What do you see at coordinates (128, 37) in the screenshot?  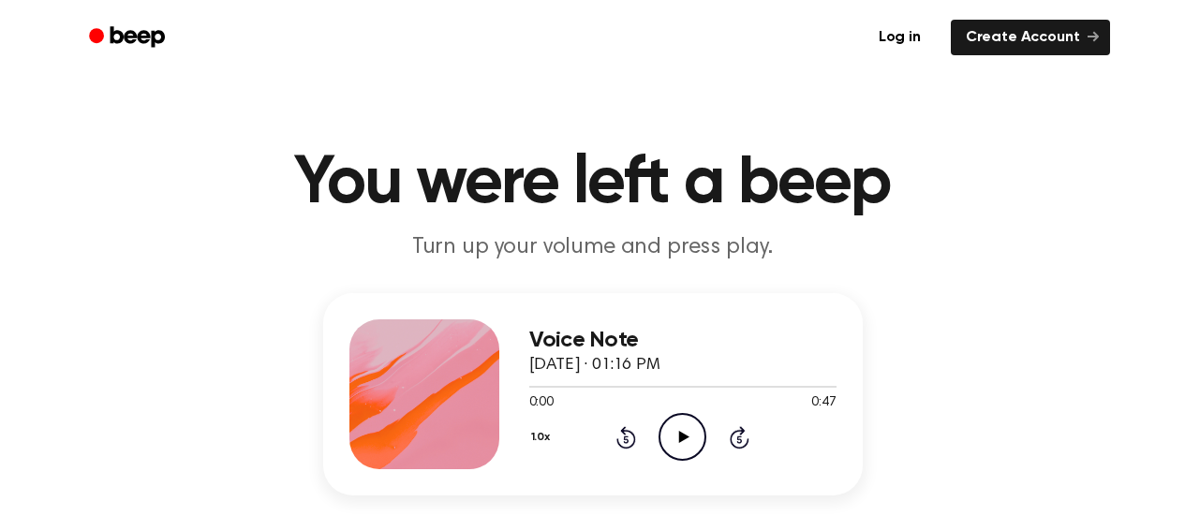 I see `a: Beep` at bounding box center [128, 37].